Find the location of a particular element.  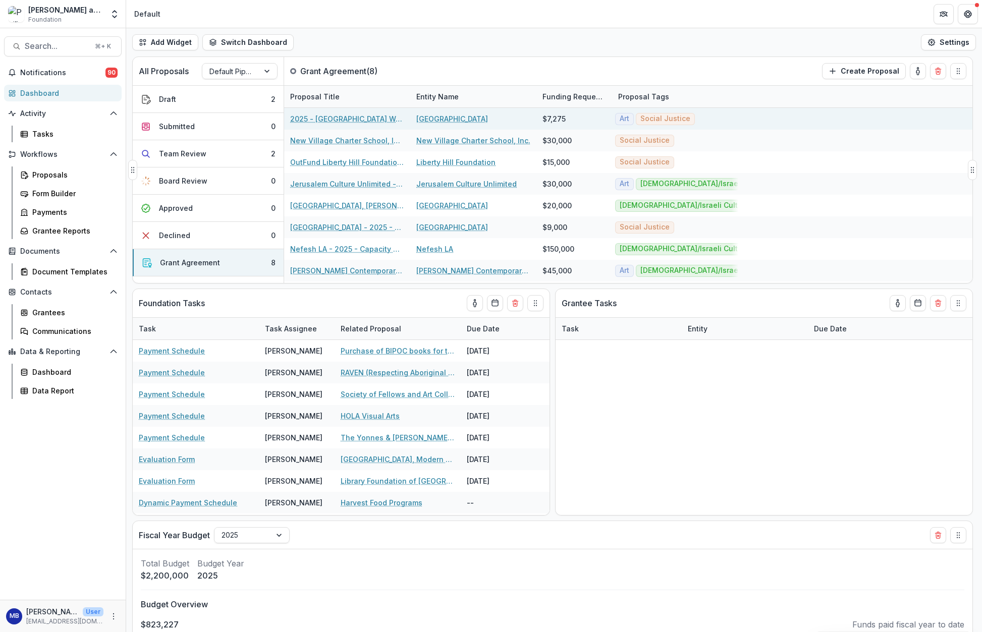

a: OutFund Liberty Hill Foundation - 2025 - Returning Grantee Application is located at coordinates (347, 162).